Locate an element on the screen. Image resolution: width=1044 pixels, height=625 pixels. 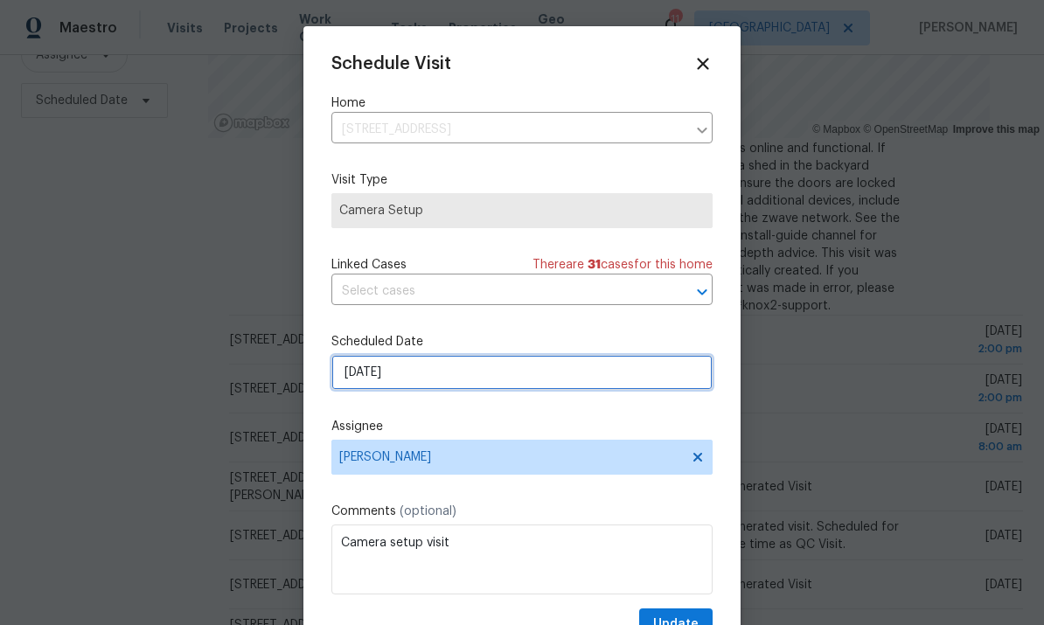
input: M/D/YYYY is located at coordinates (522, 372).